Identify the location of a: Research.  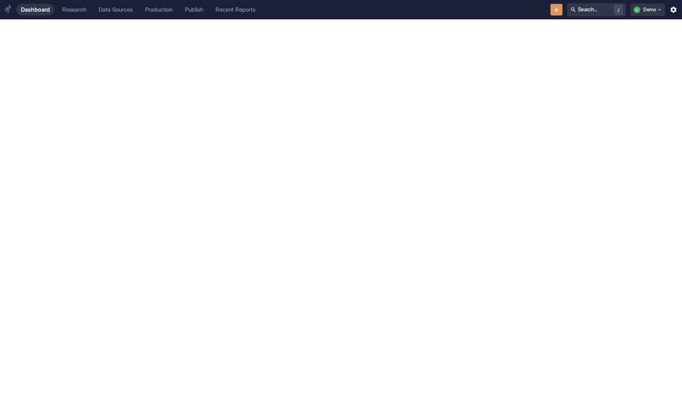
(74, 10).